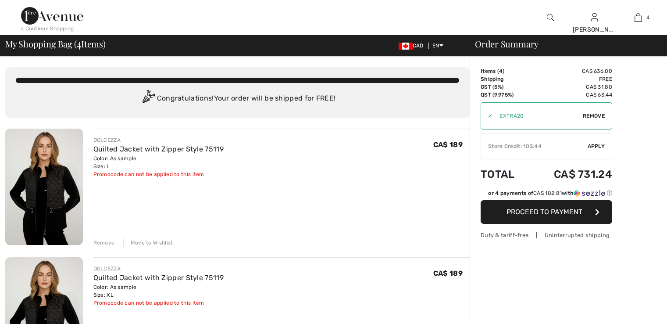  What do you see at coordinates (158, 291) in the screenshot?
I see `div: Color: As sample Size: XL` at bounding box center [158, 291].